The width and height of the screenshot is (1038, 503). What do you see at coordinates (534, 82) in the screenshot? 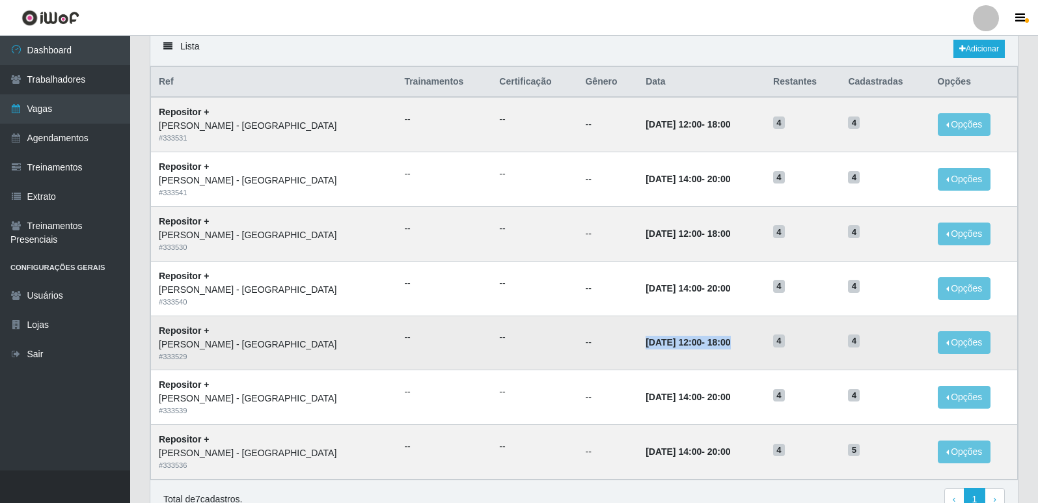
I see `th: Certificação` at bounding box center [534, 82].